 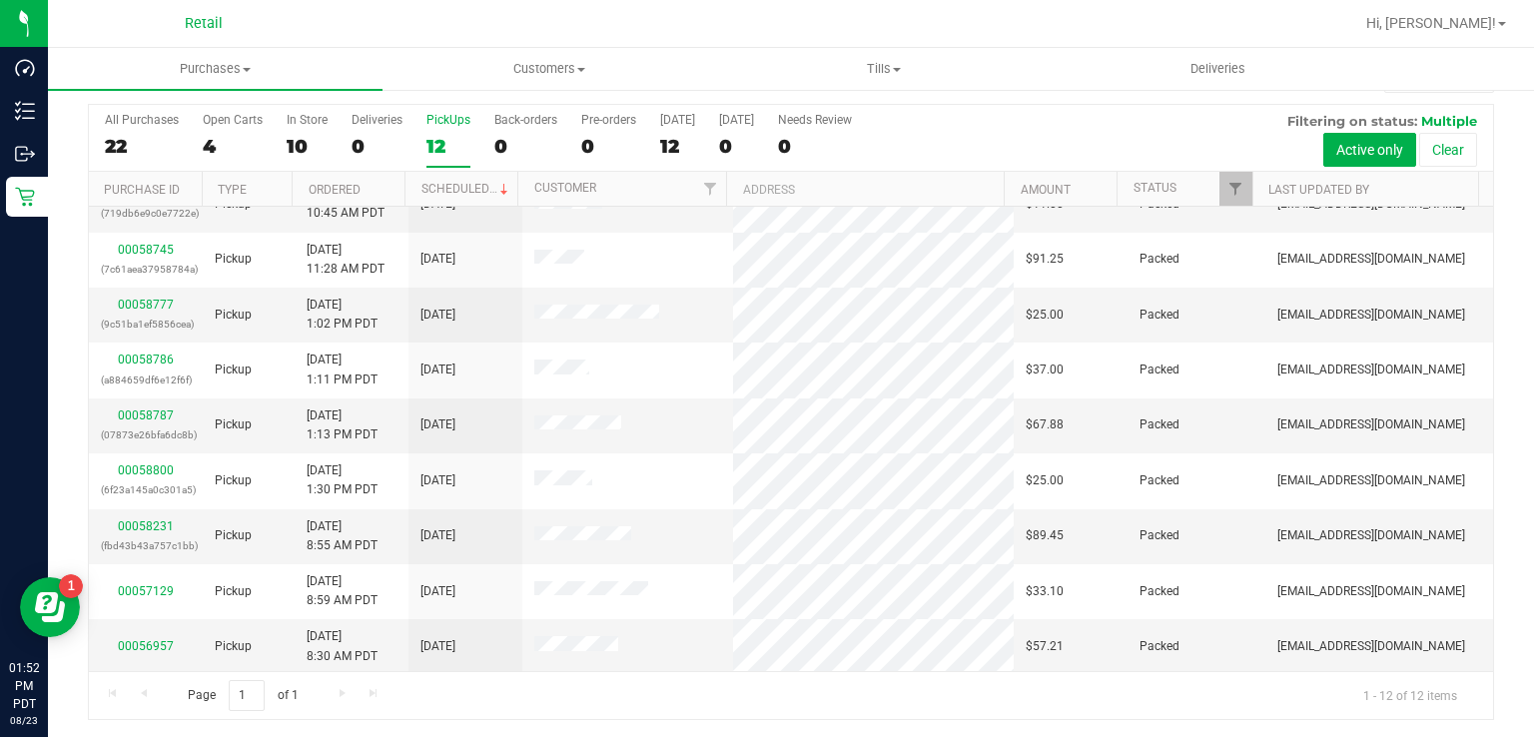 I want to click on div: Needs Review, so click(x=815, y=120).